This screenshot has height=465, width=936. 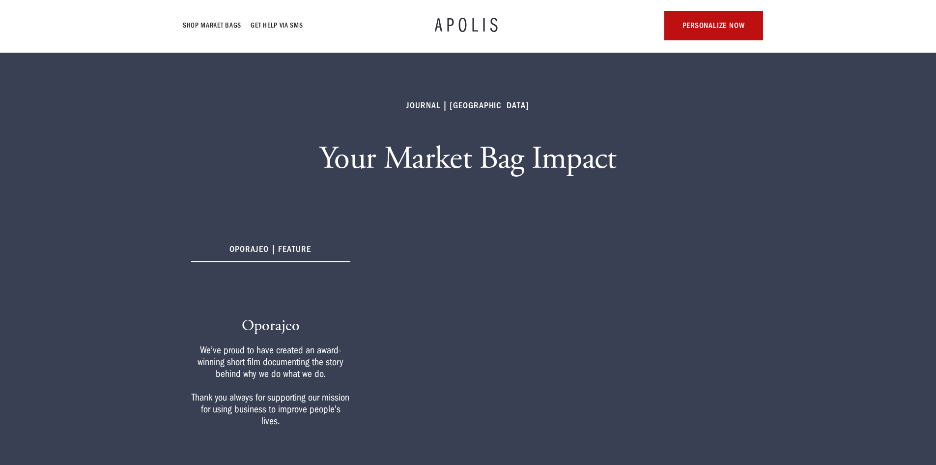 I want to click on a: APOLIS, so click(x=468, y=26).